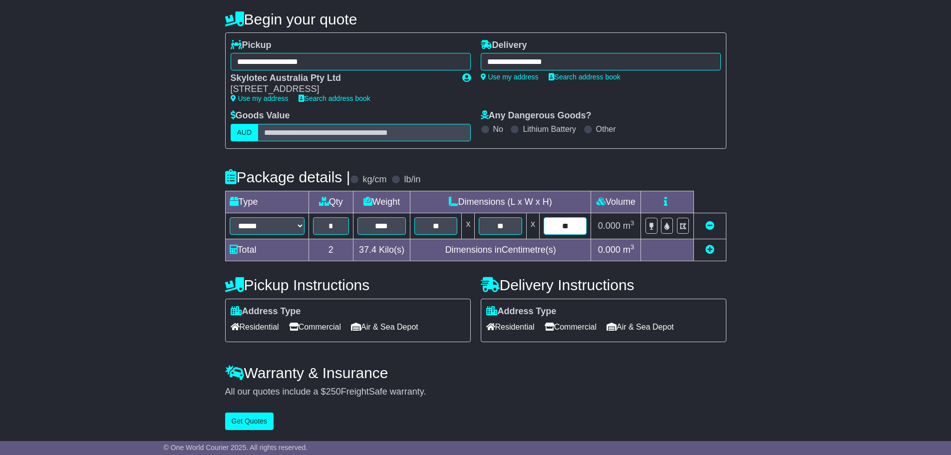 The height and width of the screenshot is (455, 951). What do you see at coordinates (288, 177) in the screenshot?
I see `h4: Package details |` at bounding box center [288, 177].